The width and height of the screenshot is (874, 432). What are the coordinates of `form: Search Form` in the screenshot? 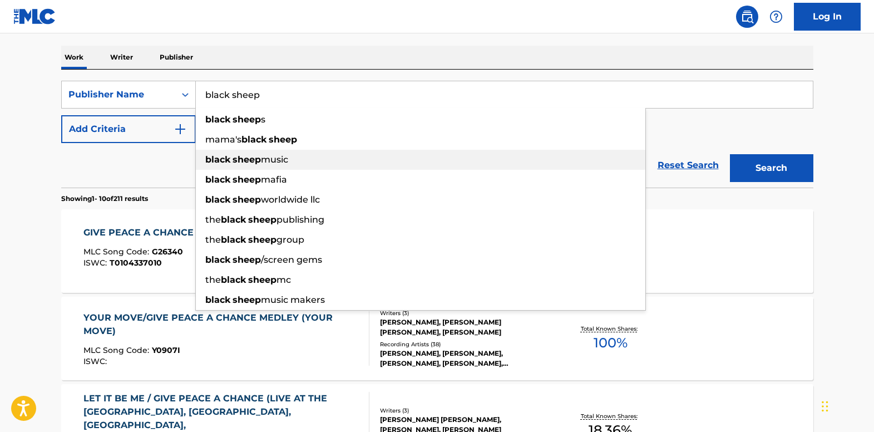 It's located at (437, 134).